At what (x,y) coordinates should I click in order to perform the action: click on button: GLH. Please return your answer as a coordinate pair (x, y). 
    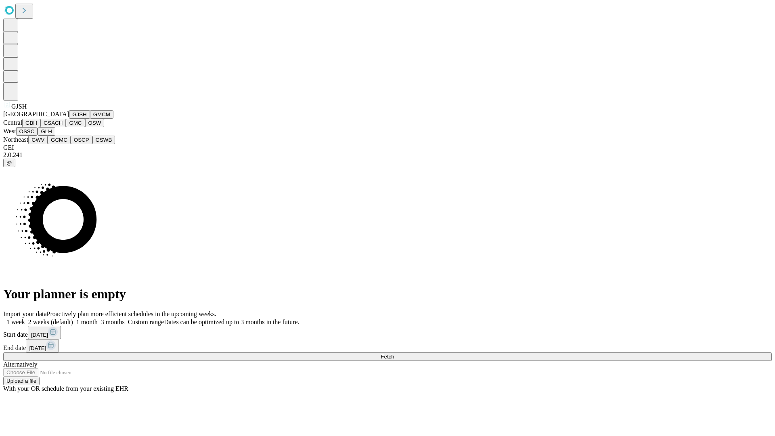
    Looking at the image, I should click on (46, 131).